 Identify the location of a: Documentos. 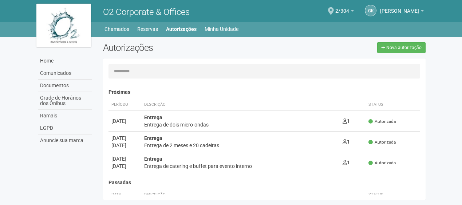
(65, 86).